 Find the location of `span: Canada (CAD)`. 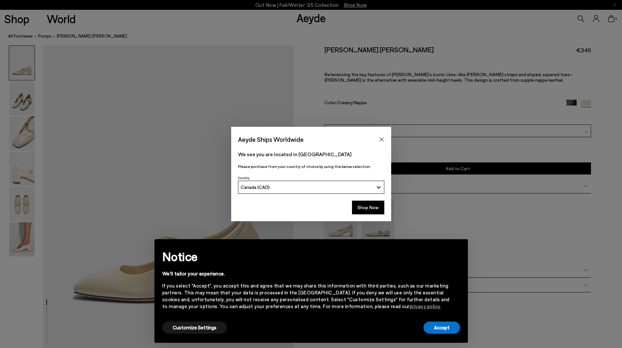

span: Canada (CAD) is located at coordinates (255, 187).